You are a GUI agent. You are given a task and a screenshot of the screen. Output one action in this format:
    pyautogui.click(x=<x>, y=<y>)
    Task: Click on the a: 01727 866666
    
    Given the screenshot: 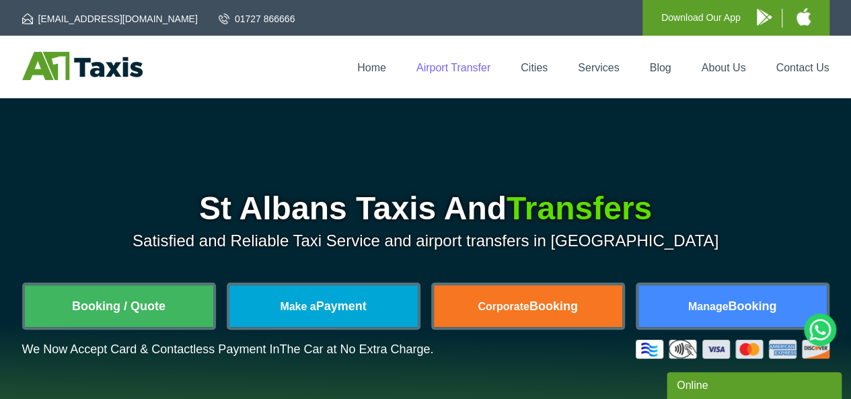 What is the action you would take?
    pyautogui.click(x=257, y=19)
    